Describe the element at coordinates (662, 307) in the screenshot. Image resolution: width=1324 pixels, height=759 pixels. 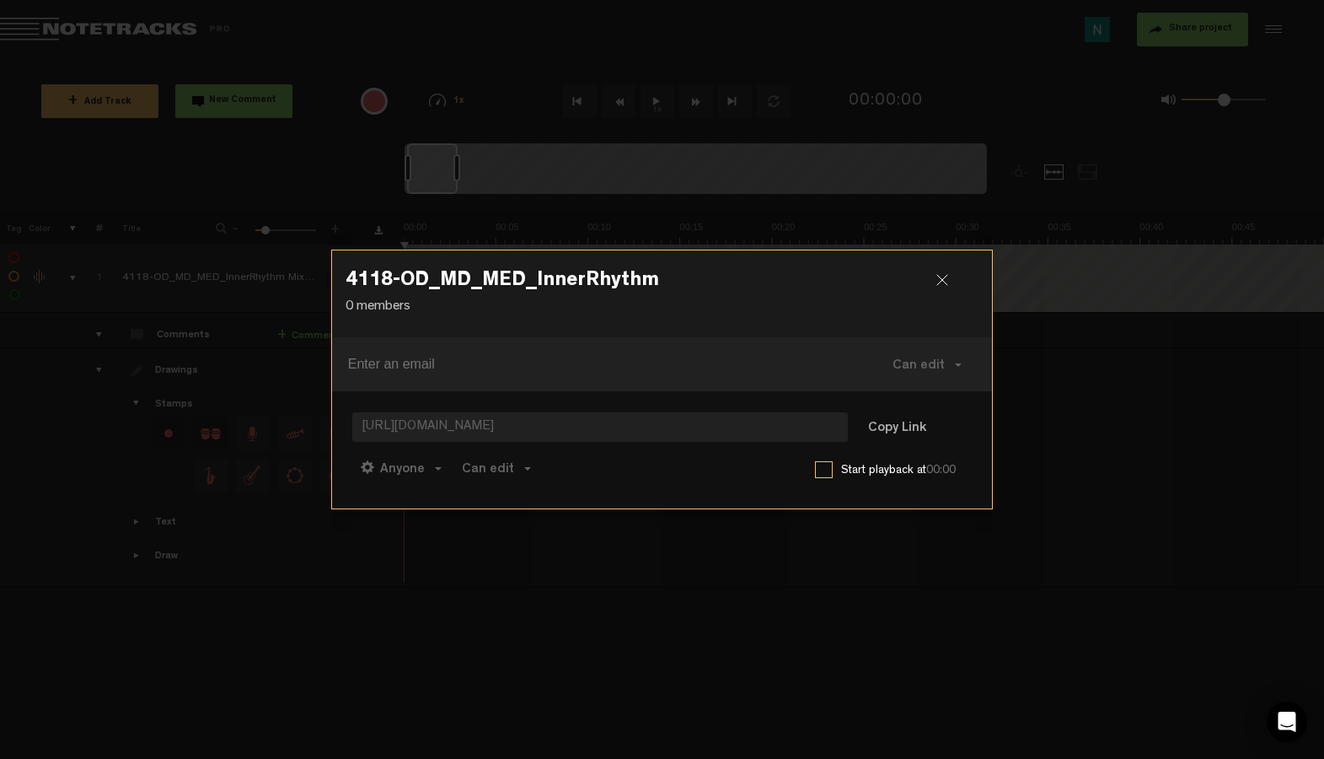
I see `p: 0 members` at that location.